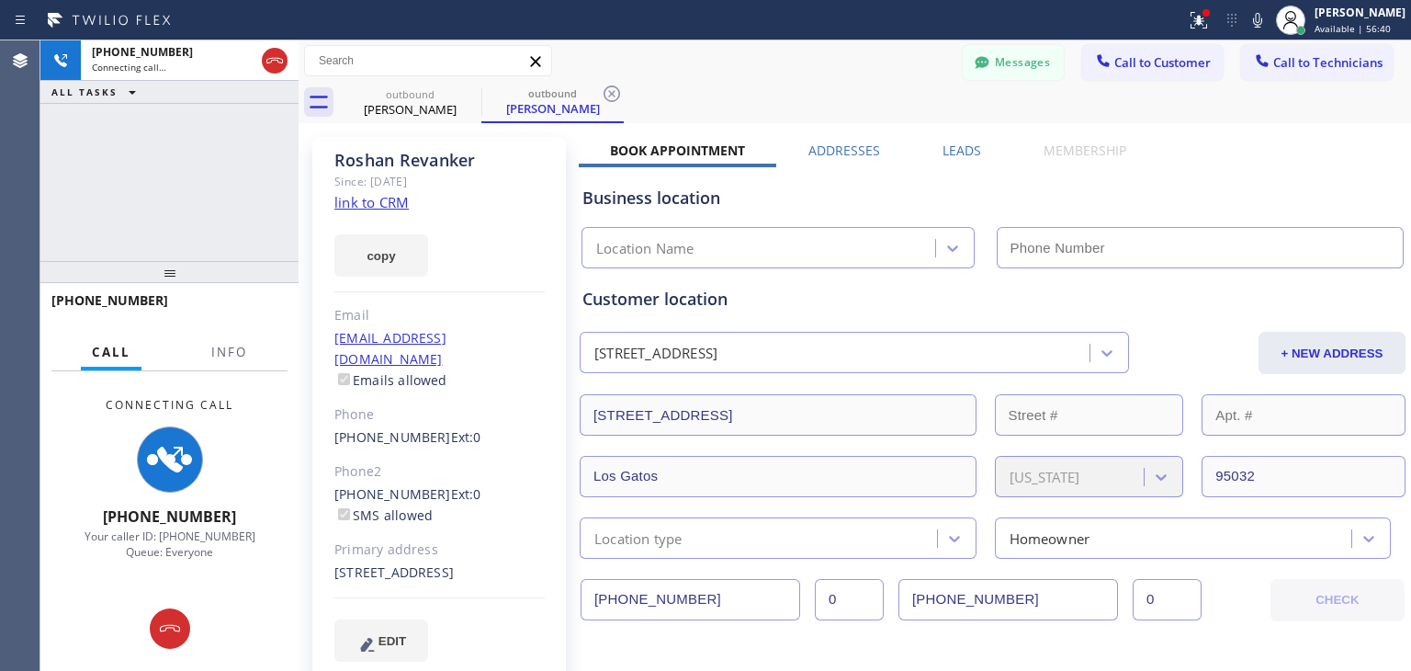 This screenshot has width=1411, height=671. Describe the element at coordinates (383, 514) in the screenshot. I see `label: SMS allowed` at that location.